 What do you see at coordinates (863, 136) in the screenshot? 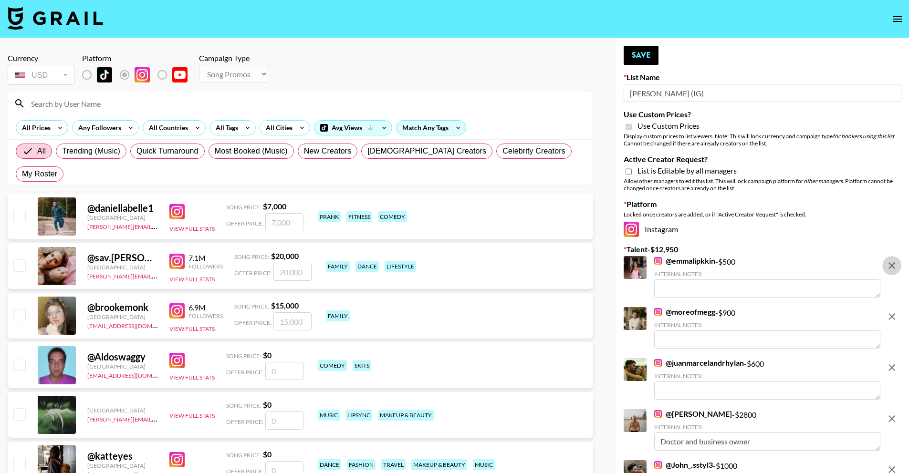
I see `em: for bookers using this list` at bounding box center [863, 136].